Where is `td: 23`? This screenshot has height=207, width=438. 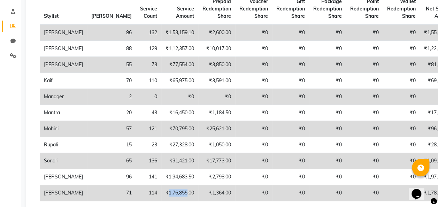
td: 23 is located at coordinates (148, 145).